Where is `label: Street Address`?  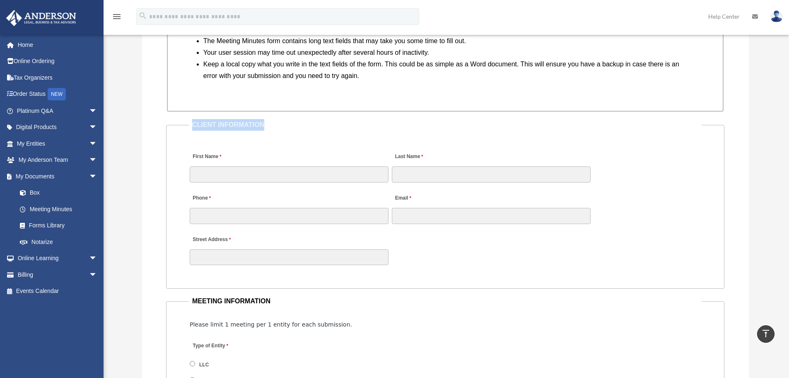 label: Street Address is located at coordinates (229, 240).